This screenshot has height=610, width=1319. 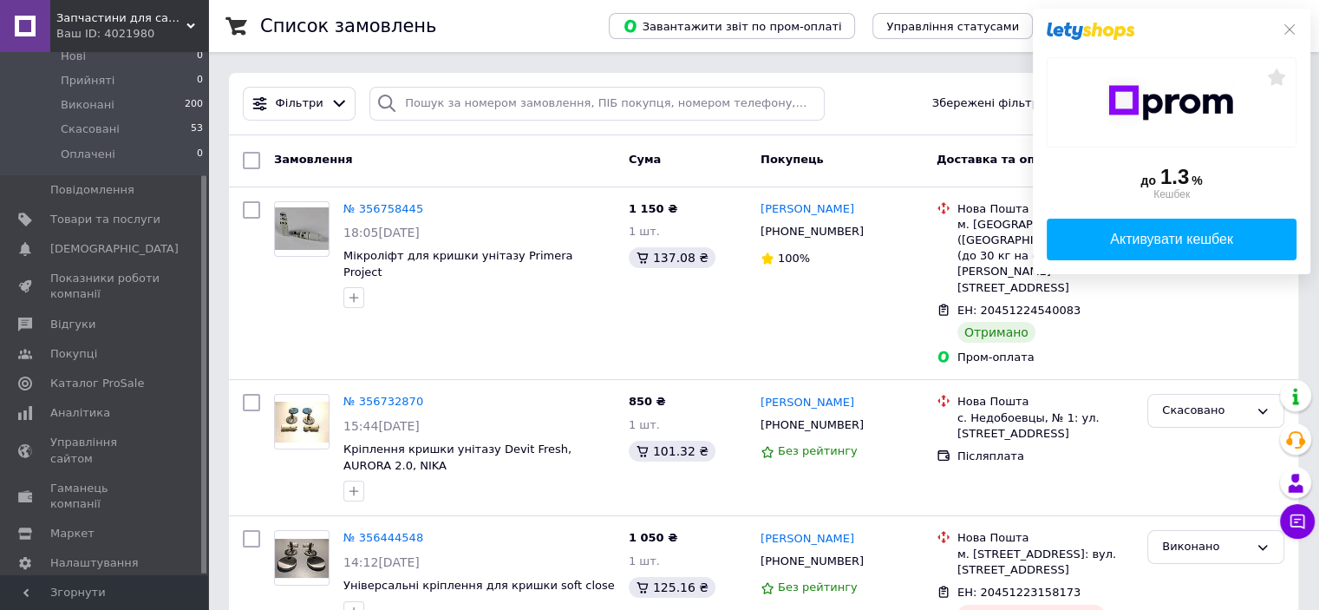 I want to click on button: Чат з покупцем, so click(x=1297, y=521).